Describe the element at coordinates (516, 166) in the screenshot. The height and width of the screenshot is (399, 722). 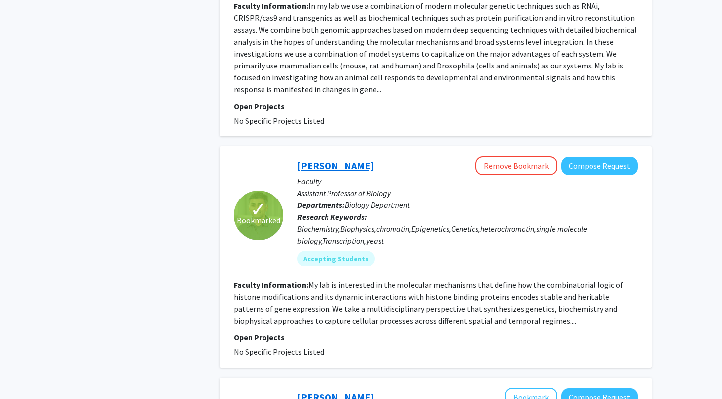
I see `button: Remove Bookmark` at that location.